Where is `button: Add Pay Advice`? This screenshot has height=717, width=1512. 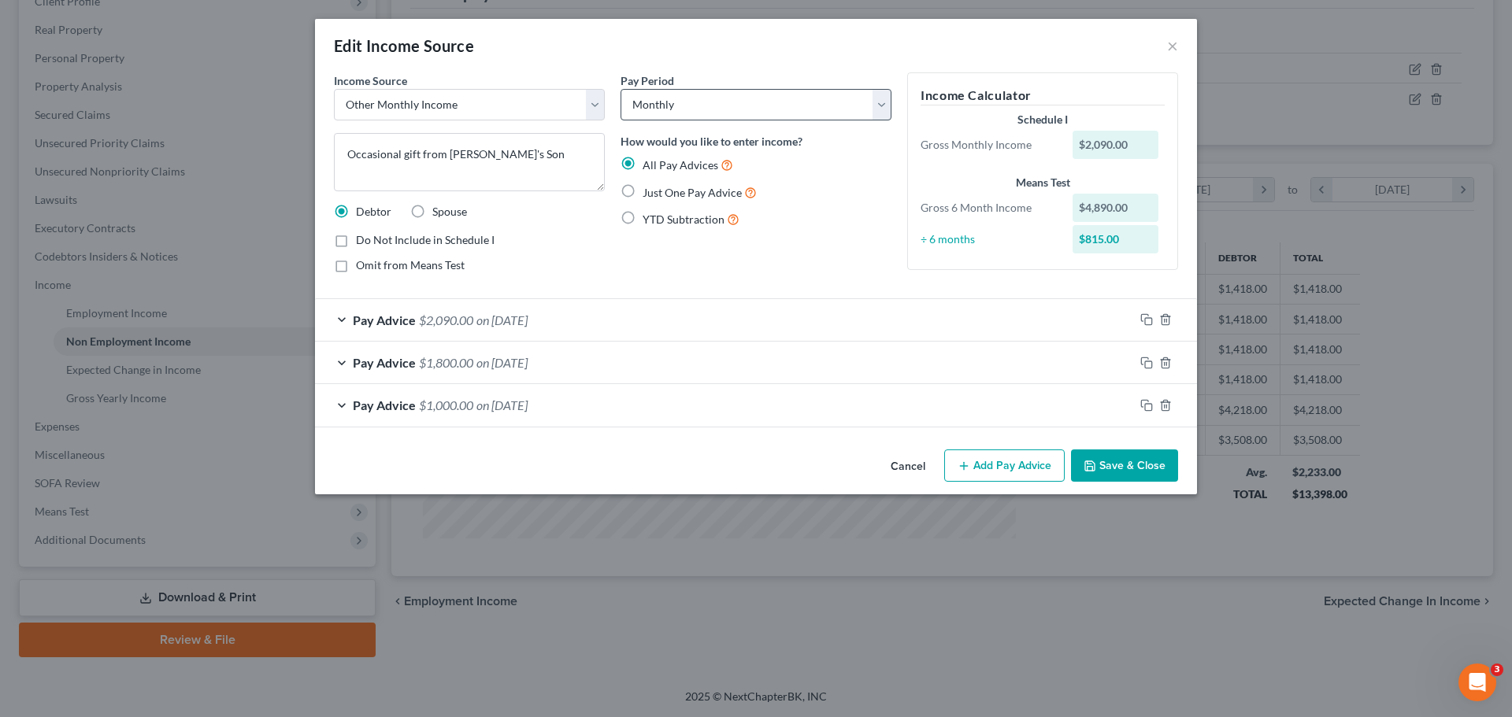 button: Add Pay Advice is located at coordinates (1004, 466).